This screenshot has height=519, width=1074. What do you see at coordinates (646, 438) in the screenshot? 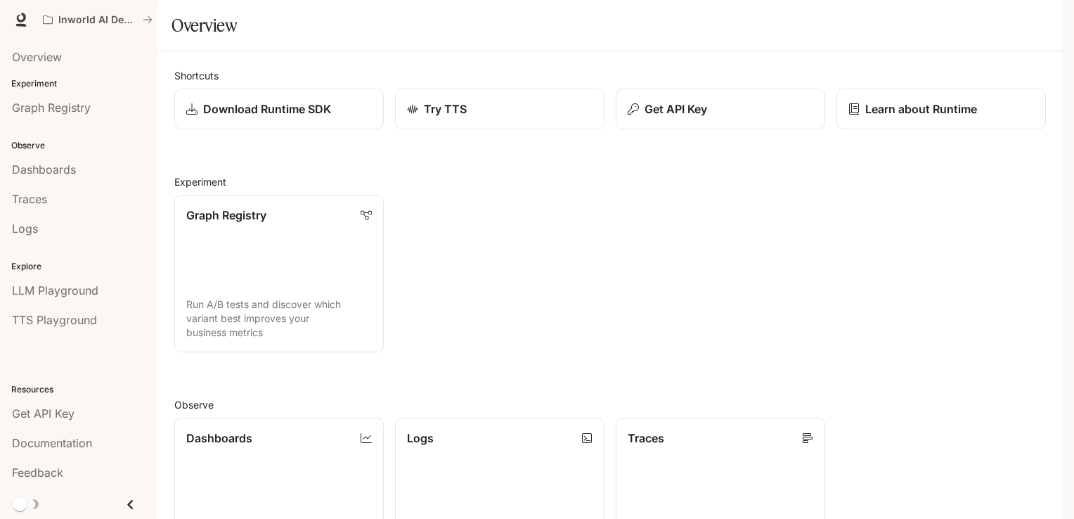
I see `p: Traces` at bounding box center [646, 438].